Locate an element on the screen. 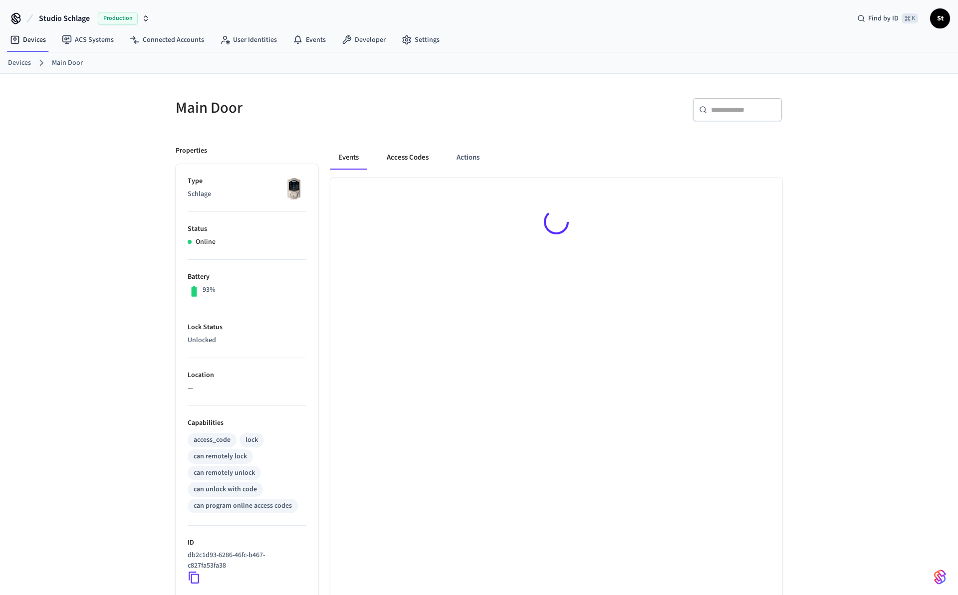  a: Events is located at coordinates (309, 40).